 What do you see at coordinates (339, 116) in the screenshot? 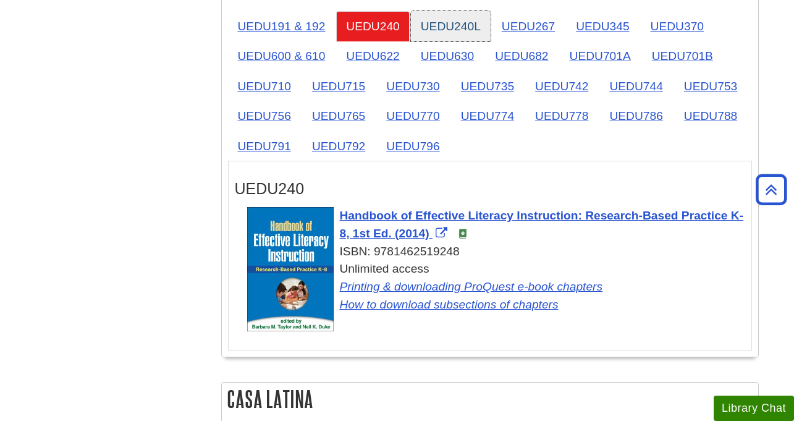
I see `a: UEDU765` at bounding box center [339, 116].